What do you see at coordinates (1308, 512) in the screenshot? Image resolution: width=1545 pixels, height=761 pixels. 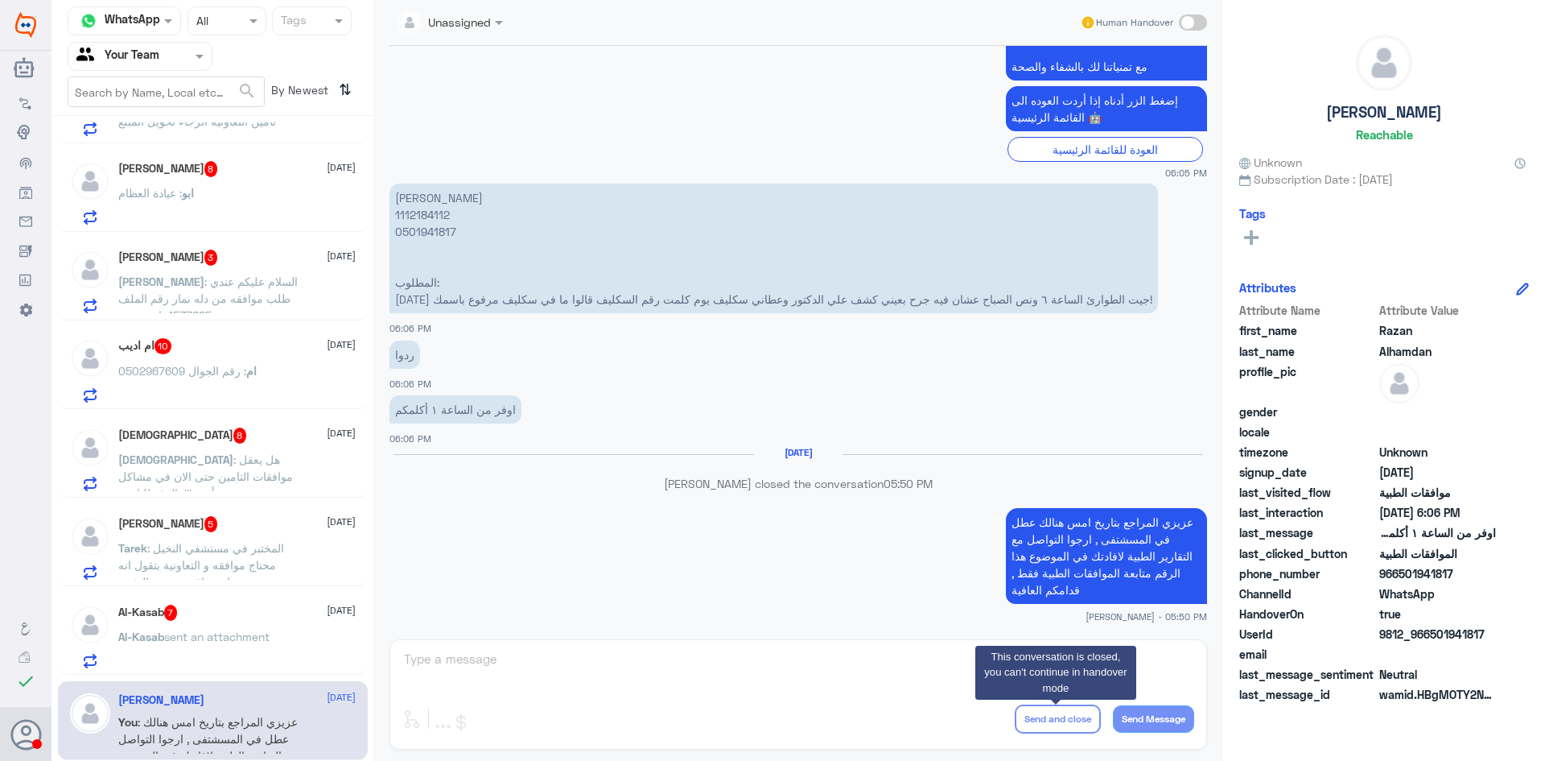 I see `span: last_interaction` at bounding box center [1308, 512].